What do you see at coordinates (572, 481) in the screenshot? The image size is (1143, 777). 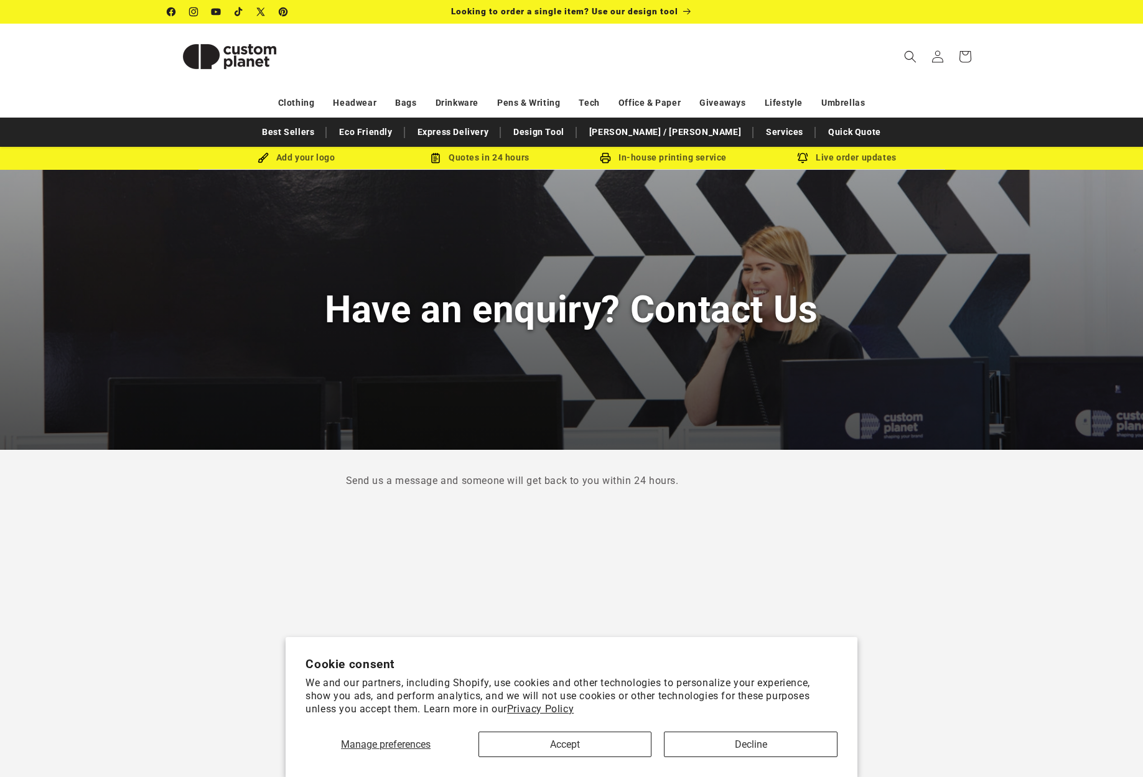 I see `p: Send us a message and someone will get back to you within 24 hours.` at bounding box center [572, 481].